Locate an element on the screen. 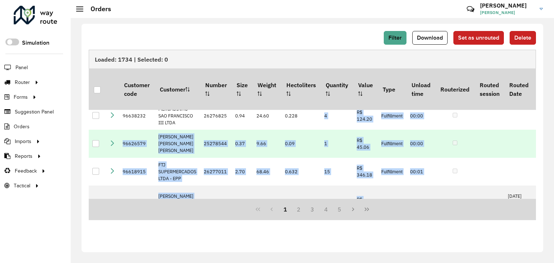 The width and height of the screenshot is (554, 263). td: 0.228 is located at coordinates (301, 116).